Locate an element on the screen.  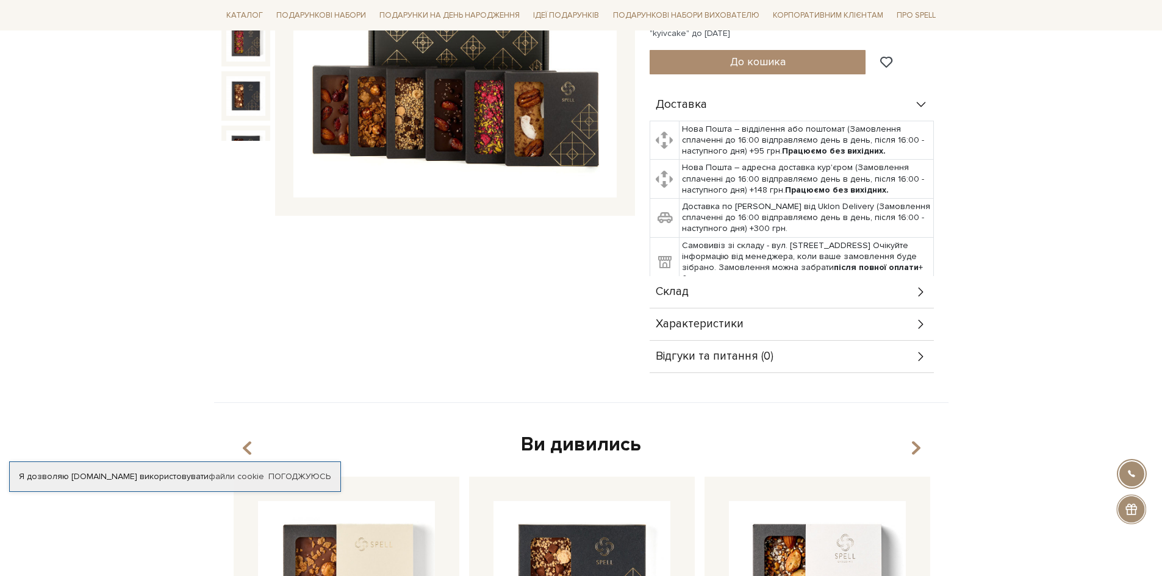
span: Доставка is located at coordinates (681, 105).